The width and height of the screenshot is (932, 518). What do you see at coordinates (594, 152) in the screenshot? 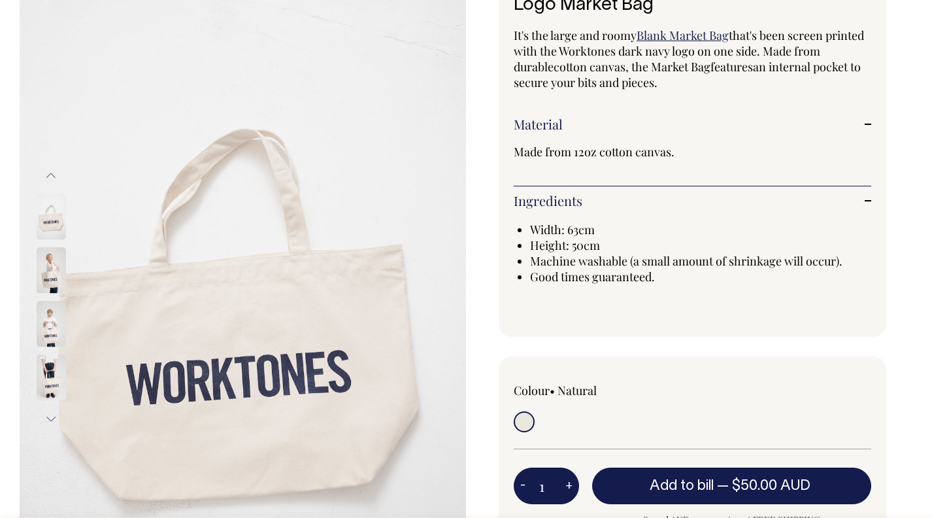
I see `span: Made from 12oz cotton canvas.` at bounding box center [594, 152].